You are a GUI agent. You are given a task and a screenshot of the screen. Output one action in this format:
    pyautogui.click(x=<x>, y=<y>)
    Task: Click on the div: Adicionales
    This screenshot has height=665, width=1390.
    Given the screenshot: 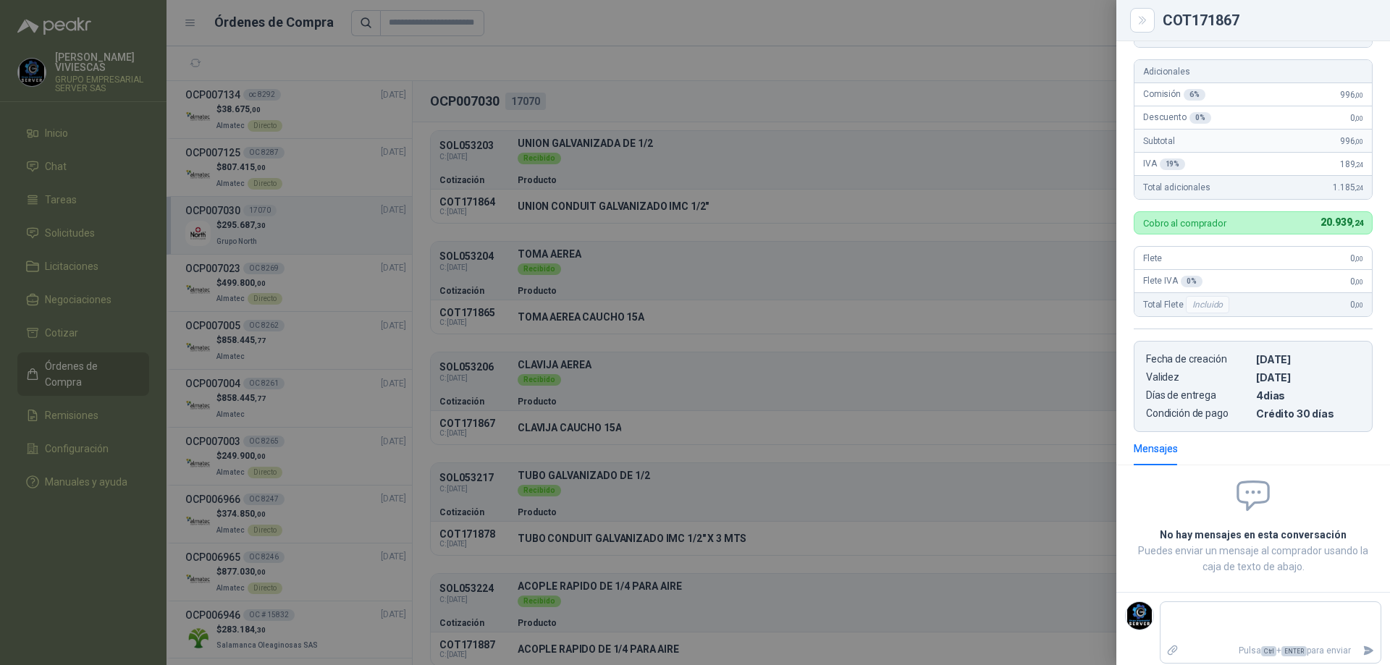 What is the action you would take?
    pyautogui.click(x=1253, y=72)
    